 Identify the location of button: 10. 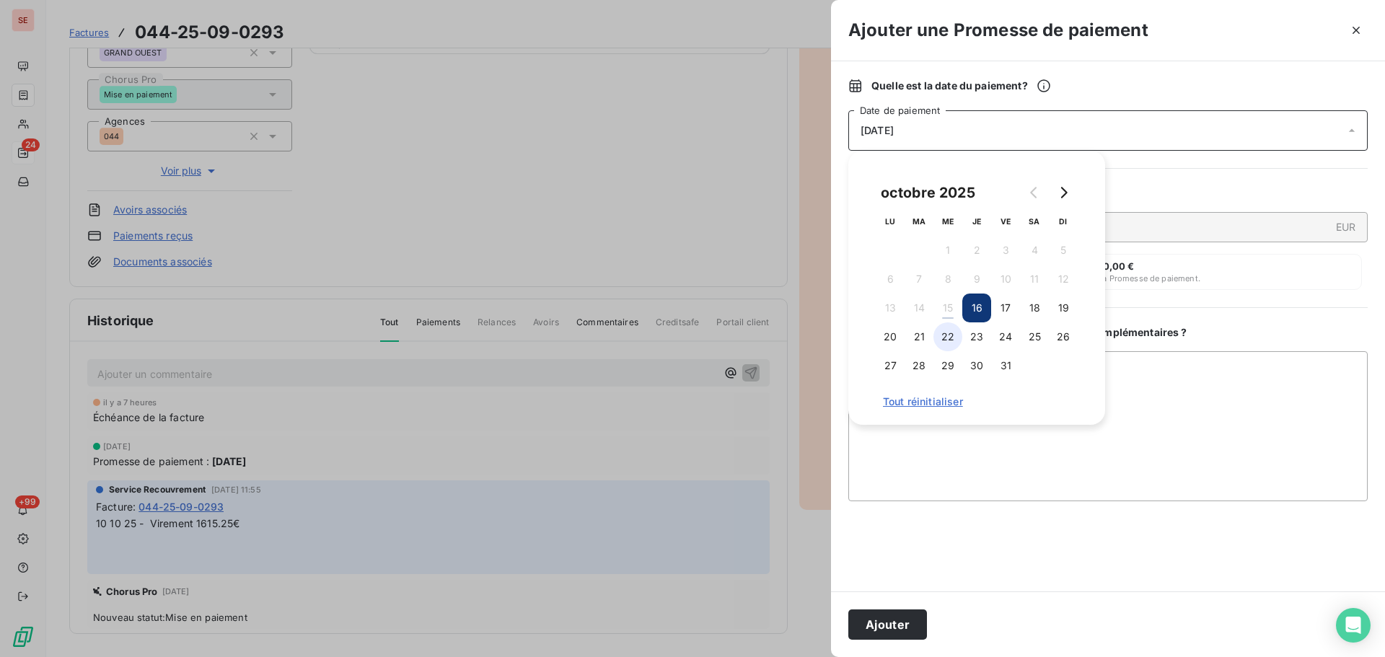
(1006, 279).